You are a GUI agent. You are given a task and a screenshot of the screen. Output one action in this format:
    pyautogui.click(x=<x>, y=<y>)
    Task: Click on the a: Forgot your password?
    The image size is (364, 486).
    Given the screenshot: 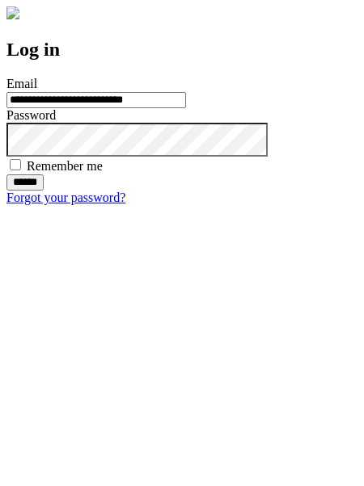 What is the action you would take?
    pyautogui.click(x=65, y=197)
    